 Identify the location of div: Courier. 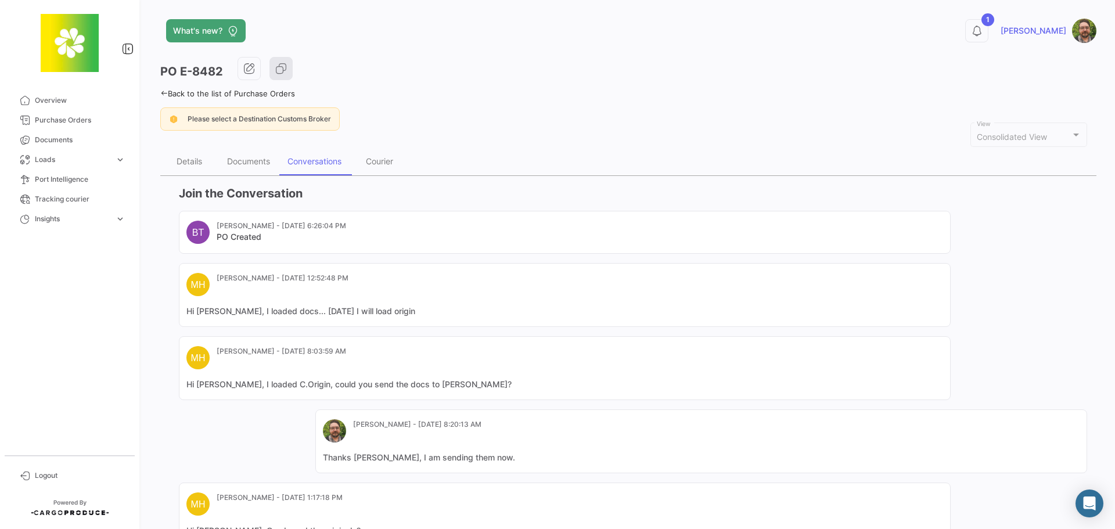
(379, 161).